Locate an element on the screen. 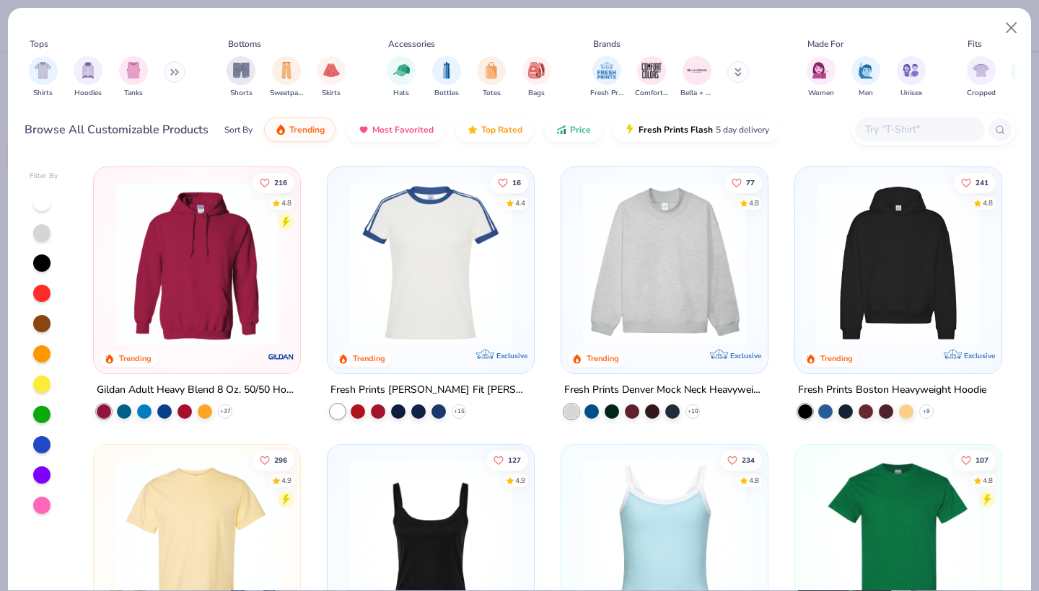  div: Accessories is located at coordinates (411, 44).